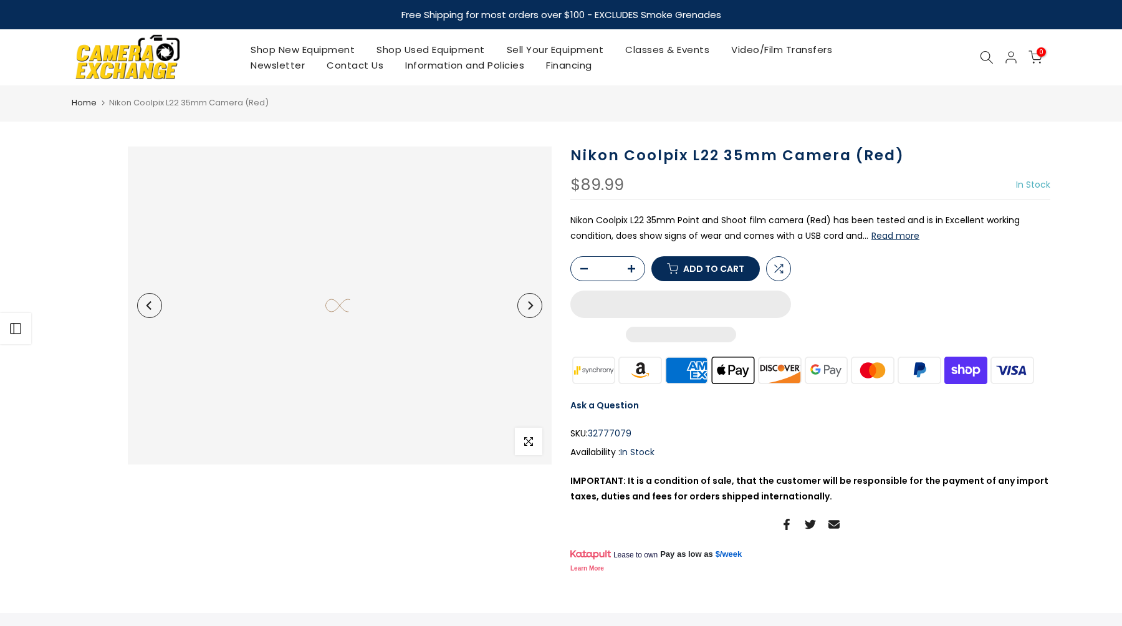 This screenshot has width=1122, height=626. Describe the element at coordinates (687, 370) in the screenshot. I see `img: american express` at that location.